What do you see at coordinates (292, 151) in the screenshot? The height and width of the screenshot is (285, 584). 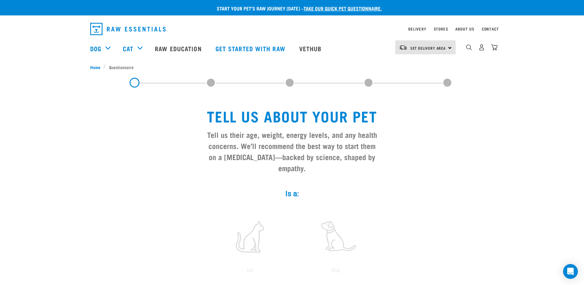 I see `h3: Tell us their age, weight, energy levels, and any health concerns. We’ll recommend the best way t...` at bounding box center [292, 151].